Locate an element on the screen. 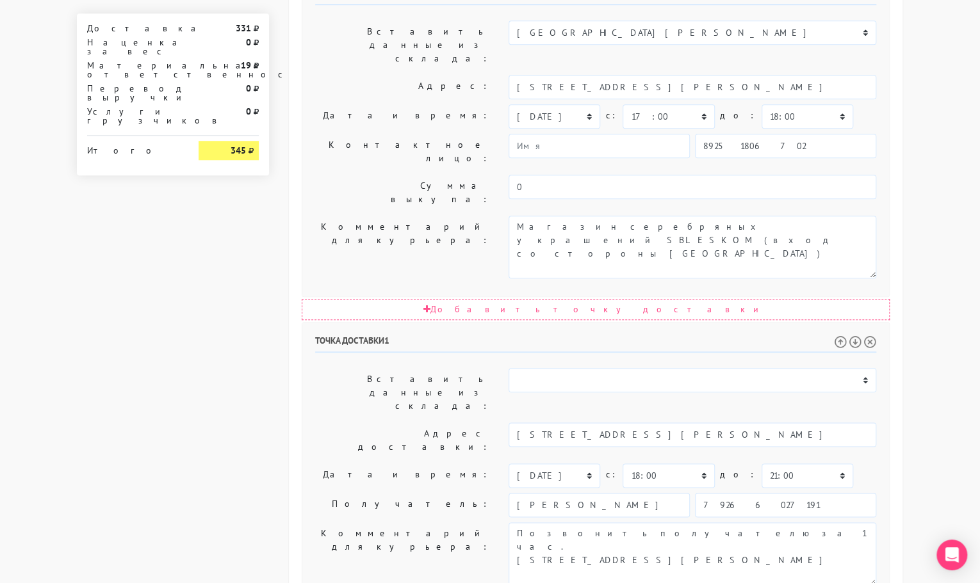 The image size is (980, 583). label: Адрес: is located at coordinates (402, 87).